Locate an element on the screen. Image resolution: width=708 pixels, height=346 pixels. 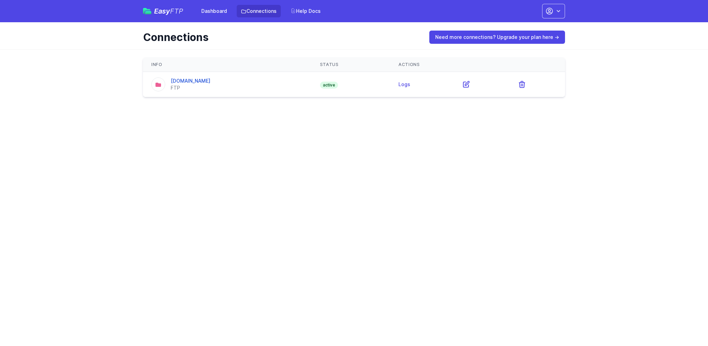
th: Info is located at coordinates (227, 65).